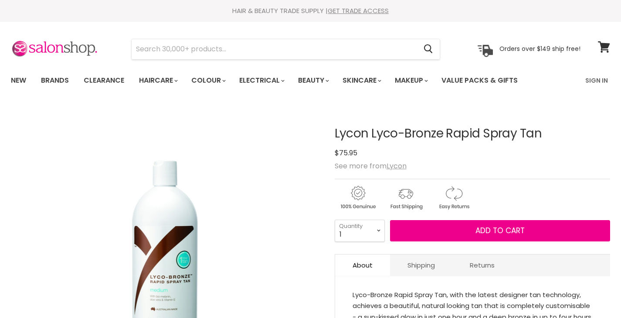 This screenshot has height=318, width=621. What do you see at coordinates (396, 166) in the screenshot?
I see `u: Lycon` at bounding box center [396, 166].